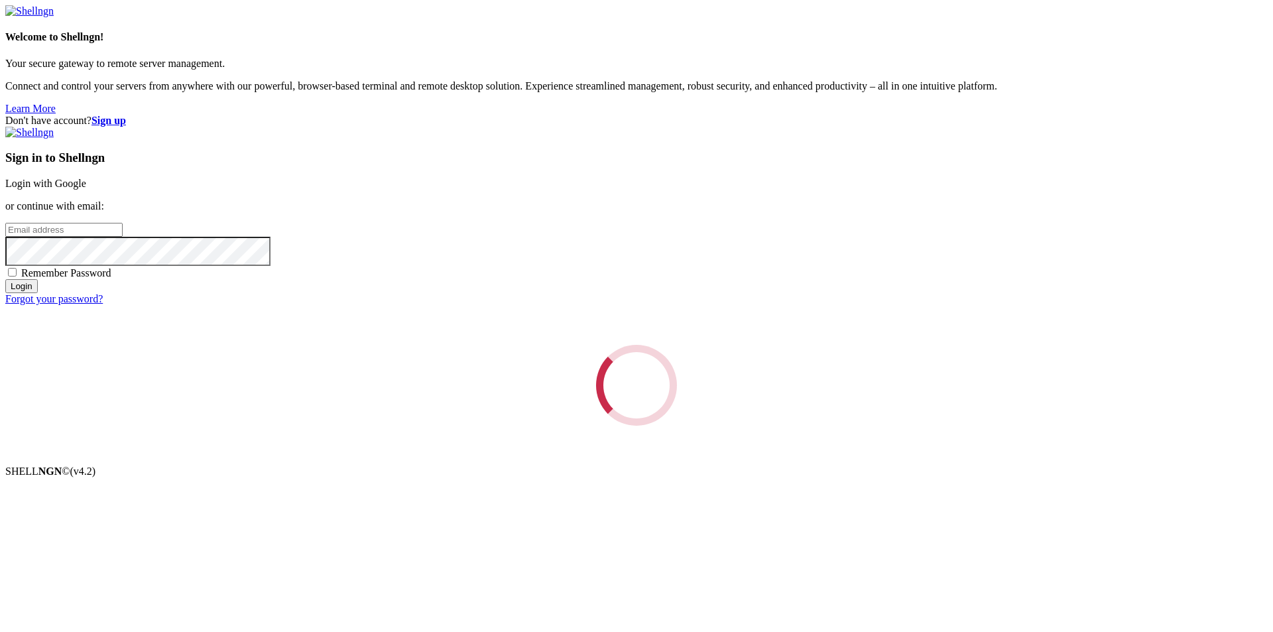 The height and width of the screenshot is (632, 1273). I want to click on input: Email address, so click(64, 229).